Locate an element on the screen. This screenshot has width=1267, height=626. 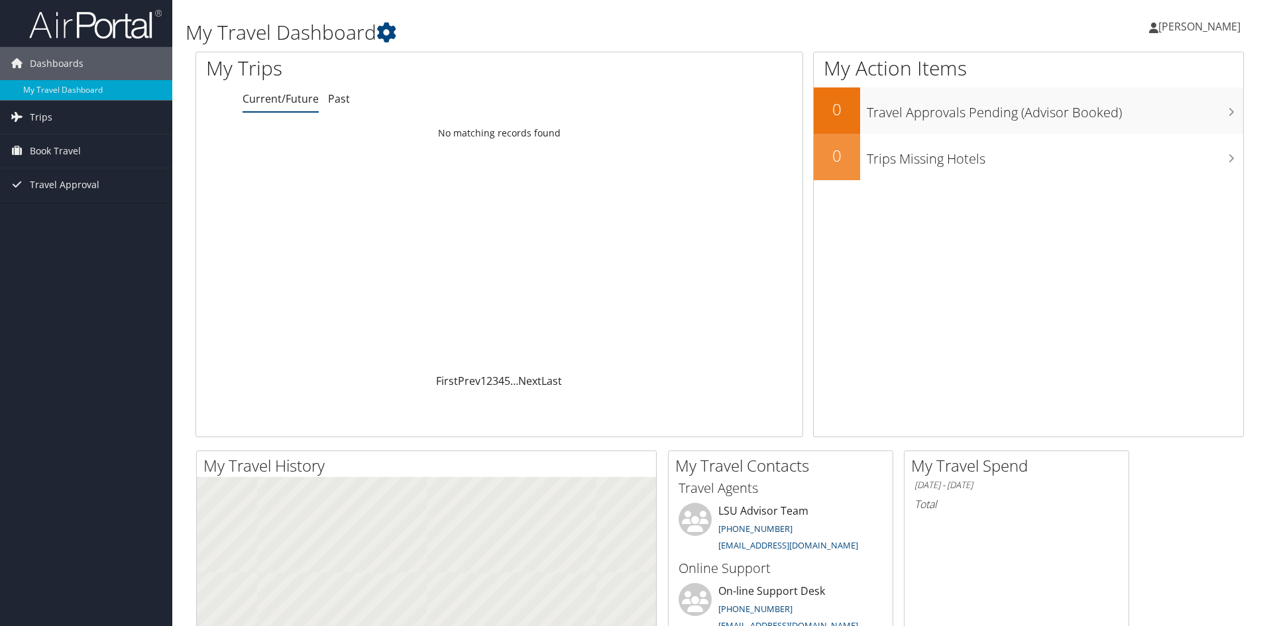
a: 0Travel Approvals Pending (Advisor Booked) is located at coordinates (1028, 111).